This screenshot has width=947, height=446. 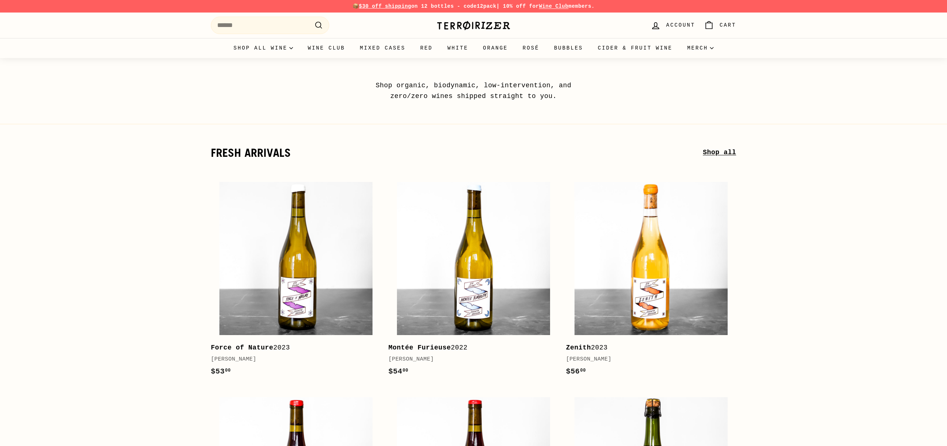 I want to click on b: Zenith, so click(x=579, y=348).